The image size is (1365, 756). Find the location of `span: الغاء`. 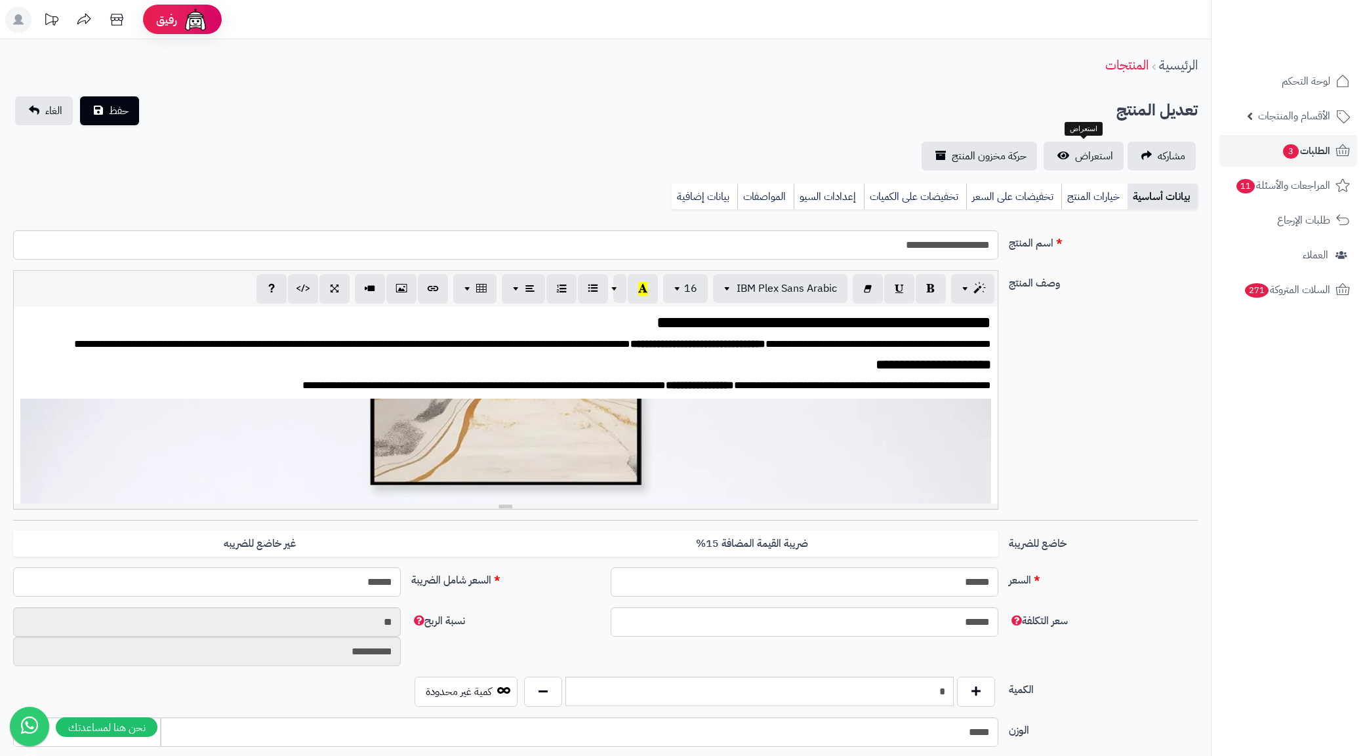

span: الغاء is located at coordinates (54, 111).